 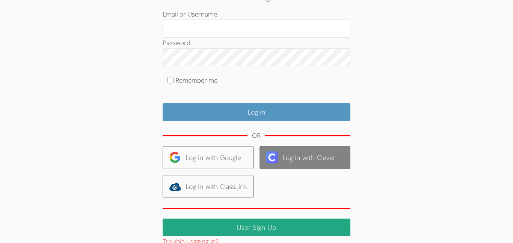 I want to click on input: Log in, so click(x=256, y=112).